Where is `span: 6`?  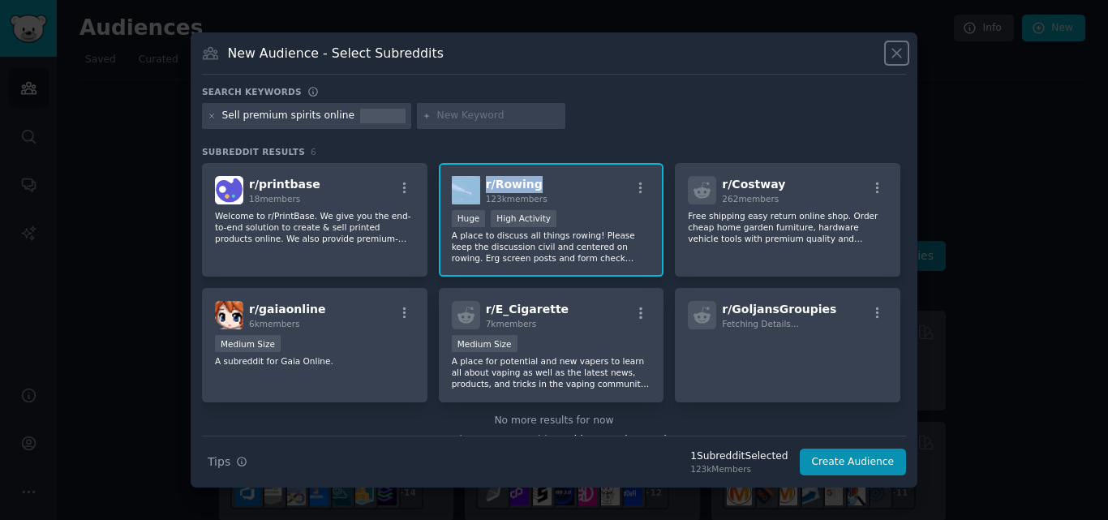
span: 6 is located at coordinates (313, 152).